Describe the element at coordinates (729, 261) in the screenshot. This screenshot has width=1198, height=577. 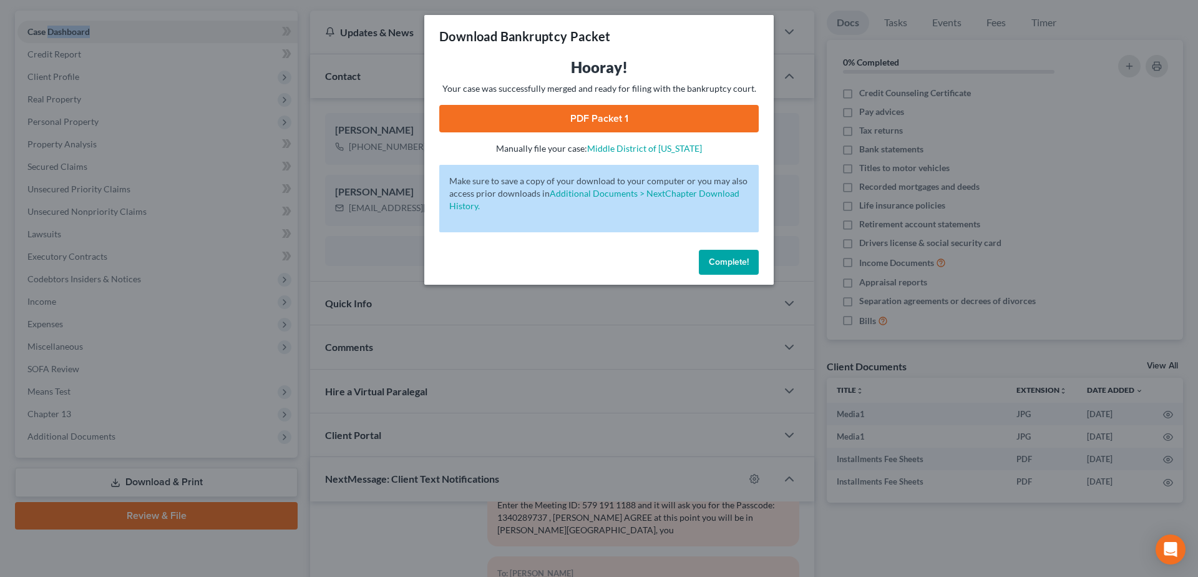
I see `span: Complete!` at that location.